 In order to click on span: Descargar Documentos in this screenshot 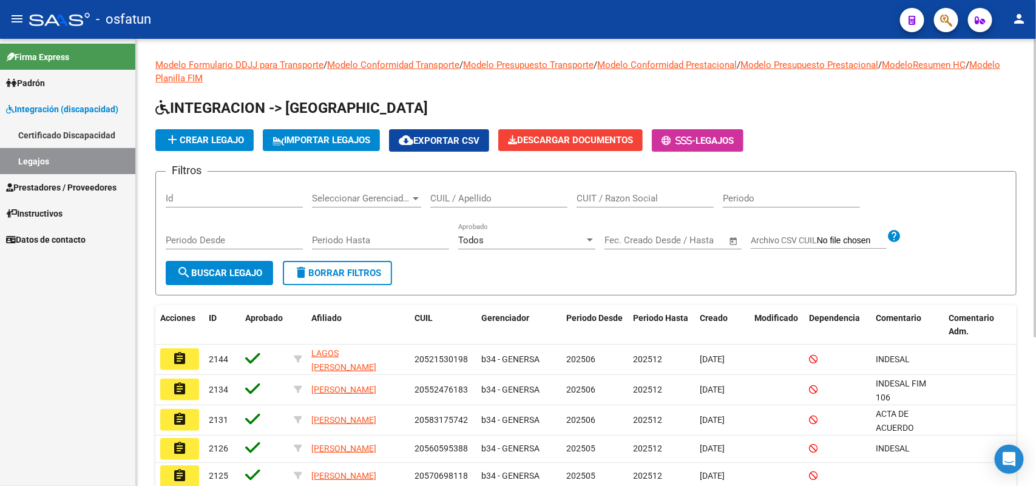, I will do `click(571, 140)`.